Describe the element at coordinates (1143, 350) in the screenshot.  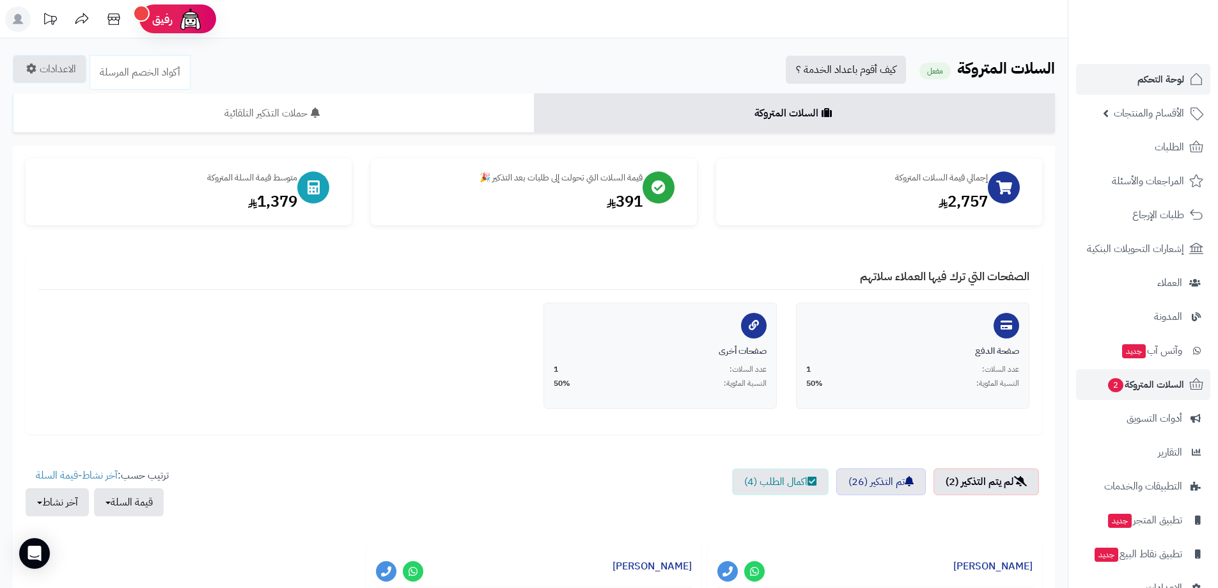
I see `a: وآتس آبجديد` at that location.